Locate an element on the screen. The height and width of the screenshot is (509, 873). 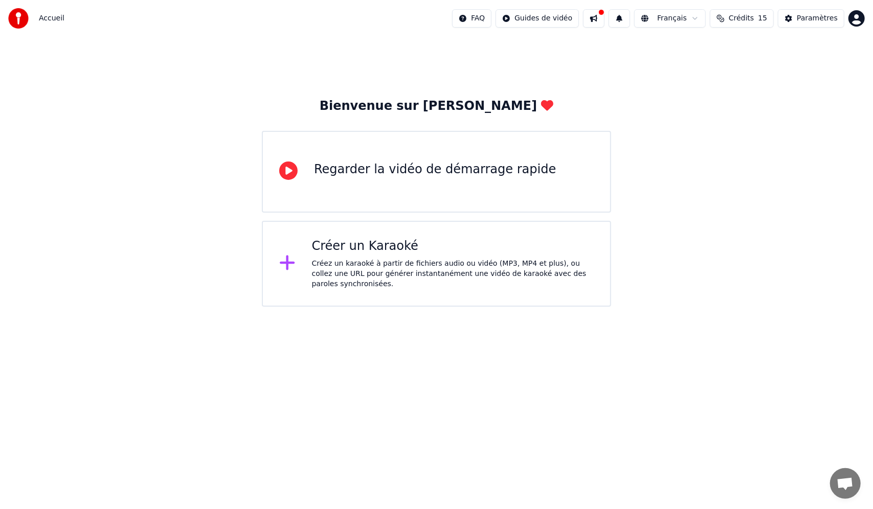
div: Regarder la vidéo de démarrage rapide is located at coordinates (435, 170).